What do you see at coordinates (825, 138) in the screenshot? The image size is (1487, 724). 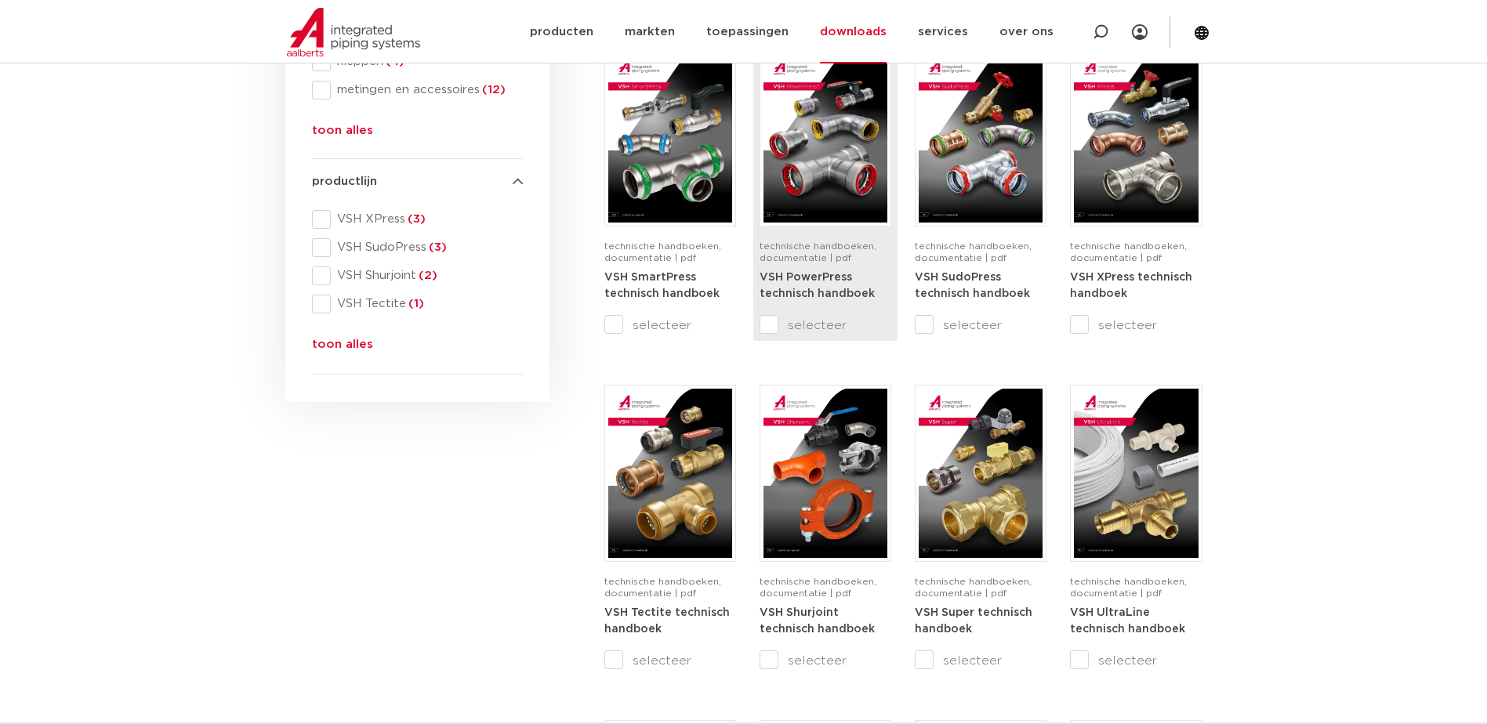 I see `img: VSH-PowerPress_A4TM_5008817_2024_3.1_NL-pdf.jpg` at bounding box center [825, 138].